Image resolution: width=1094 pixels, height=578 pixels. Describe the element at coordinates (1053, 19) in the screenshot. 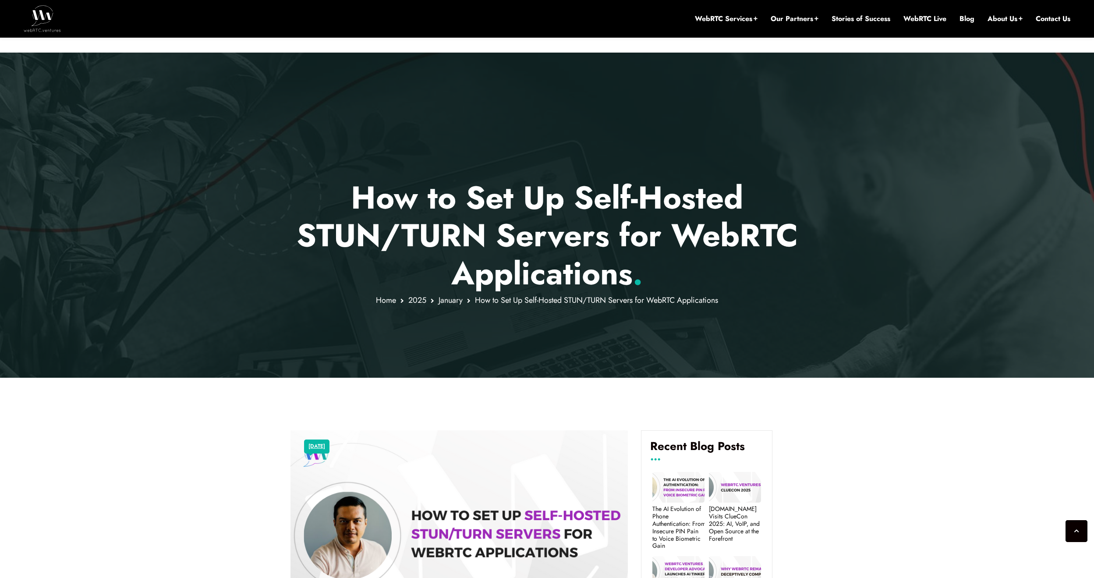

I see `a: Contact Us` at that location.